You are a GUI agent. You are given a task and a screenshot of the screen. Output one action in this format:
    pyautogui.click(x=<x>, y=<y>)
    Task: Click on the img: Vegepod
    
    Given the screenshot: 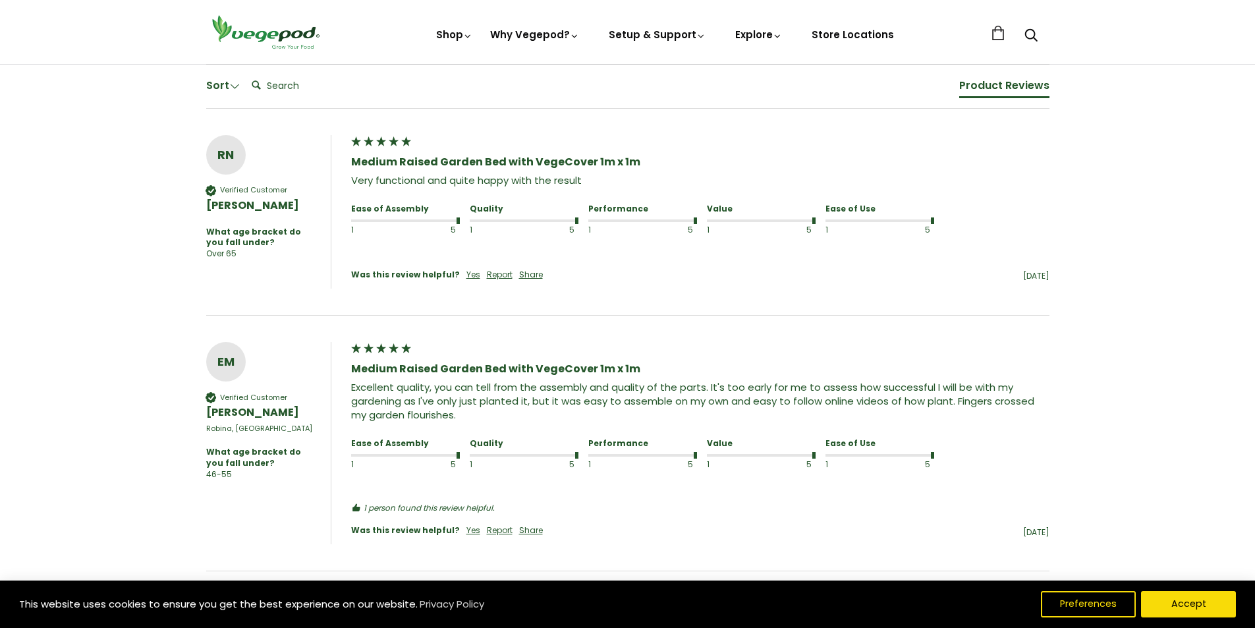 What is the action you would take?
    pyautogui.click(x=266, y=32)
    